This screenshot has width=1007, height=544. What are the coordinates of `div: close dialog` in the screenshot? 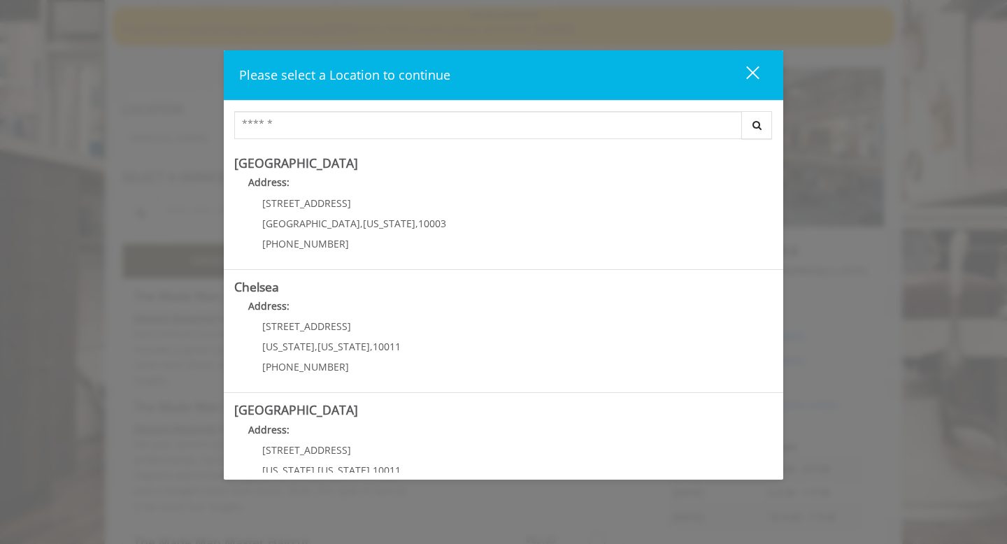 It's located at (744, 76).